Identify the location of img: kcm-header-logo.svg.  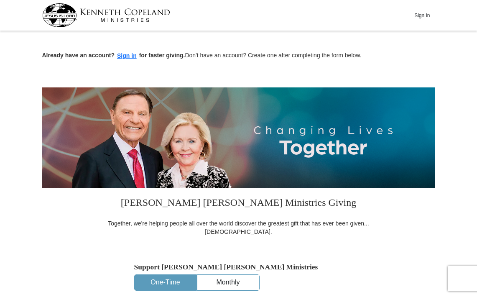
(106, 15).